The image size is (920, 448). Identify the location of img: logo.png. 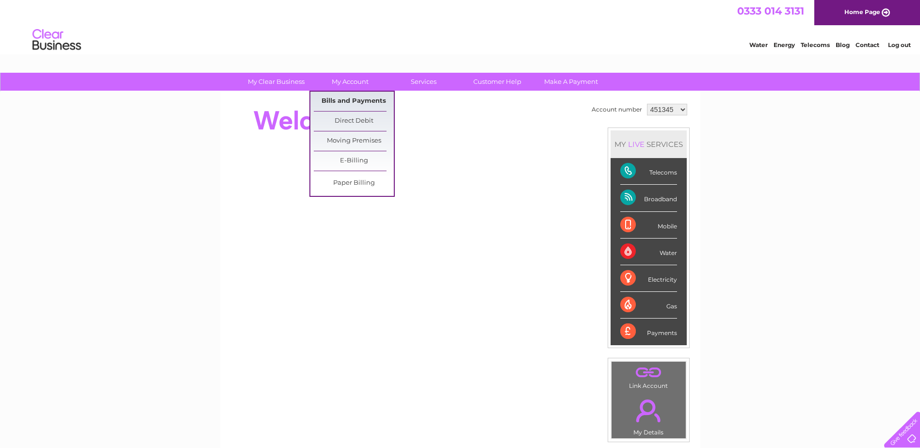
(57, 40).